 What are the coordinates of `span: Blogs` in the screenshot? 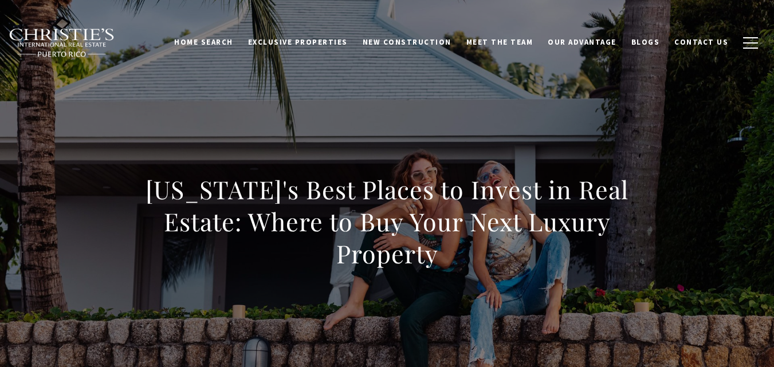 It's located at (645, 42).